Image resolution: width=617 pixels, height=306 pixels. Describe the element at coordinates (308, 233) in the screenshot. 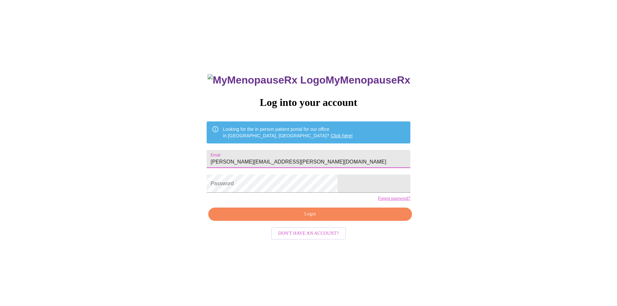

I see `span: Don't have an account?` at that location.